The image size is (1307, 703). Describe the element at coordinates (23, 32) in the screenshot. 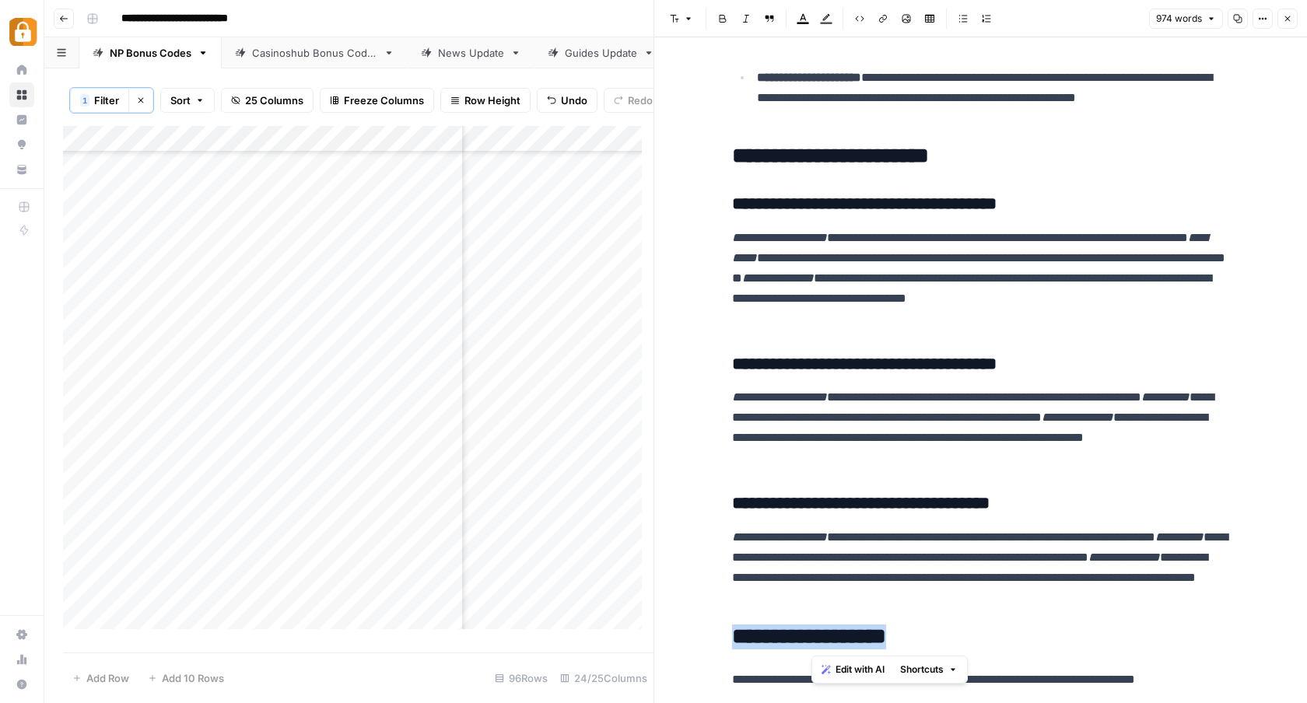

I see `img: Adzz Logo` at that location.